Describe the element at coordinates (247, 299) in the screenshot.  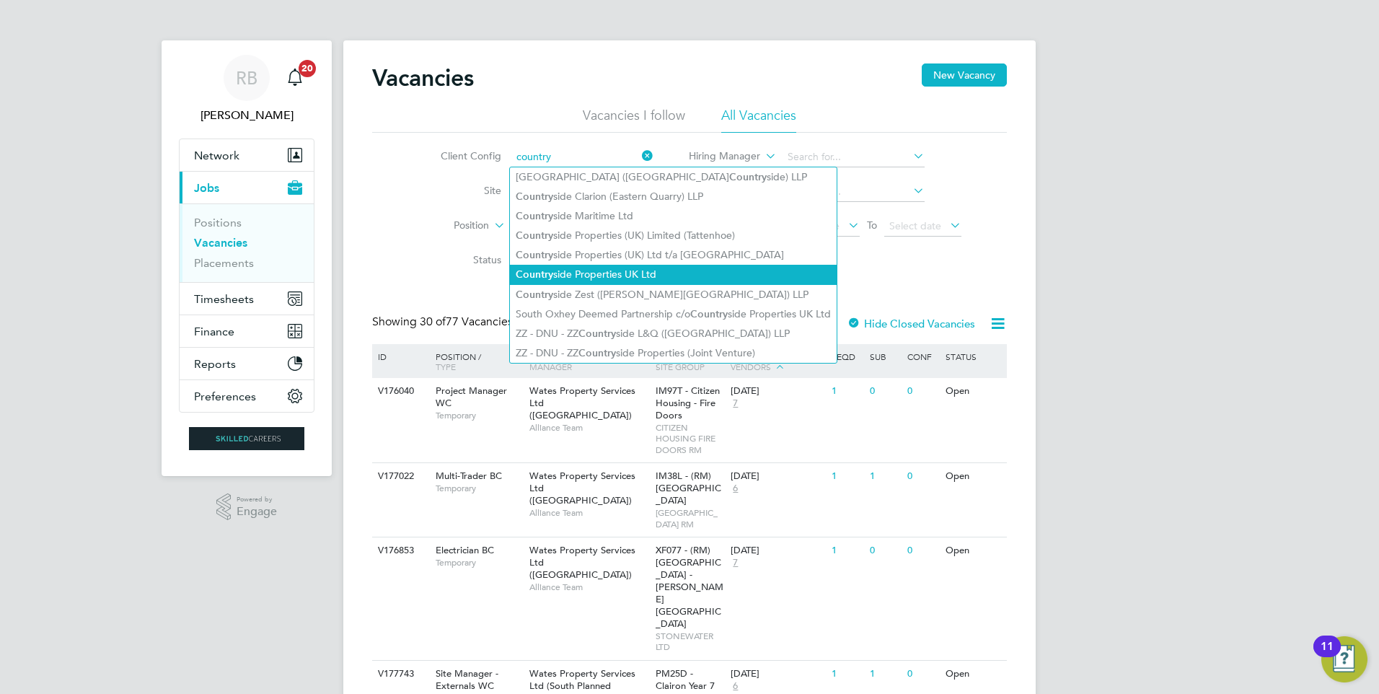
I see `button: Timesheets` at that location.